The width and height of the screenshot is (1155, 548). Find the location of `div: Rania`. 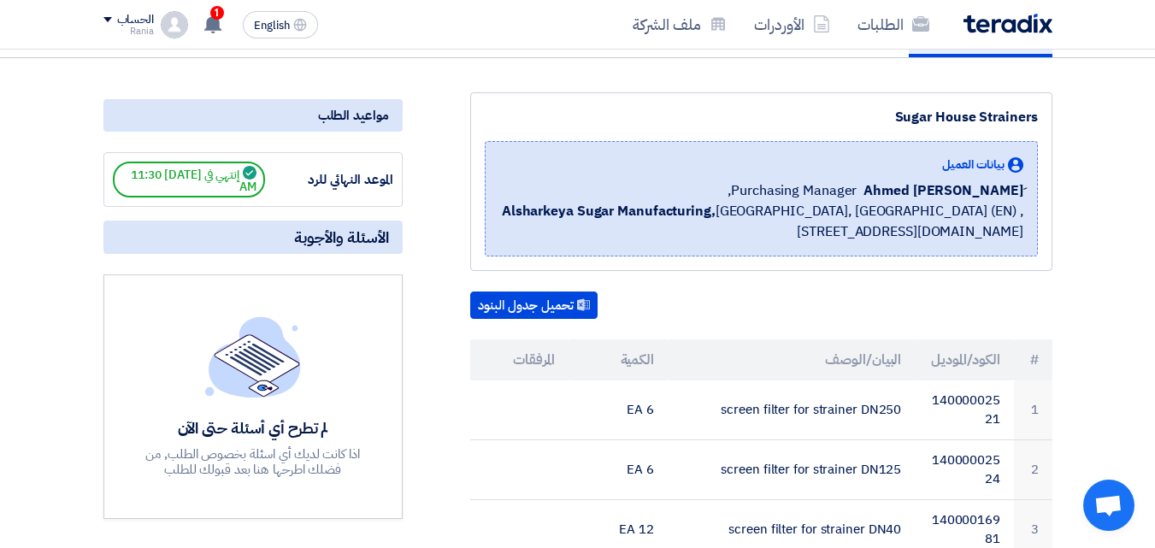

div: Rania is located at coordinates (128, 31).